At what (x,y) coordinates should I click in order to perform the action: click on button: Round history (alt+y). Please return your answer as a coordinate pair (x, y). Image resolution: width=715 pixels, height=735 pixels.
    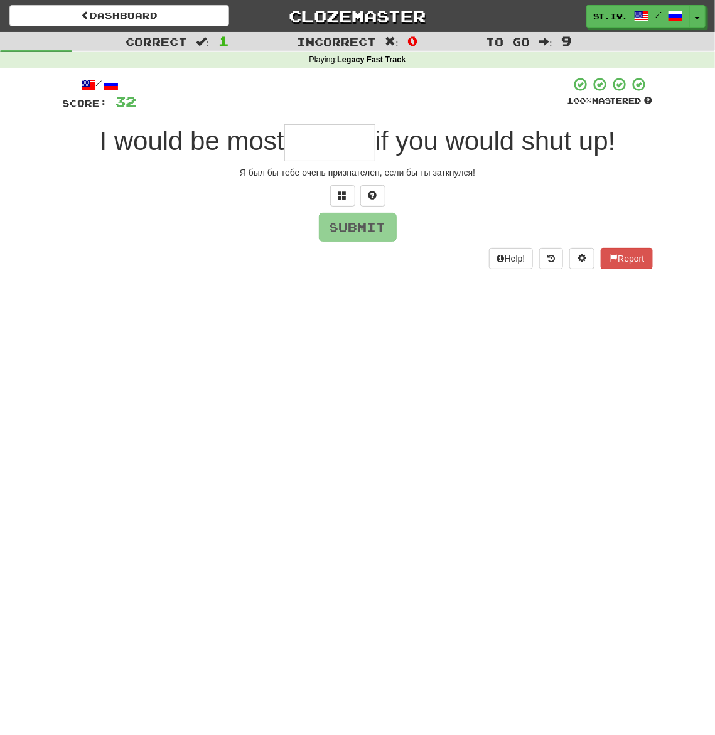
    Looking at the image, I should click on (551, 259).